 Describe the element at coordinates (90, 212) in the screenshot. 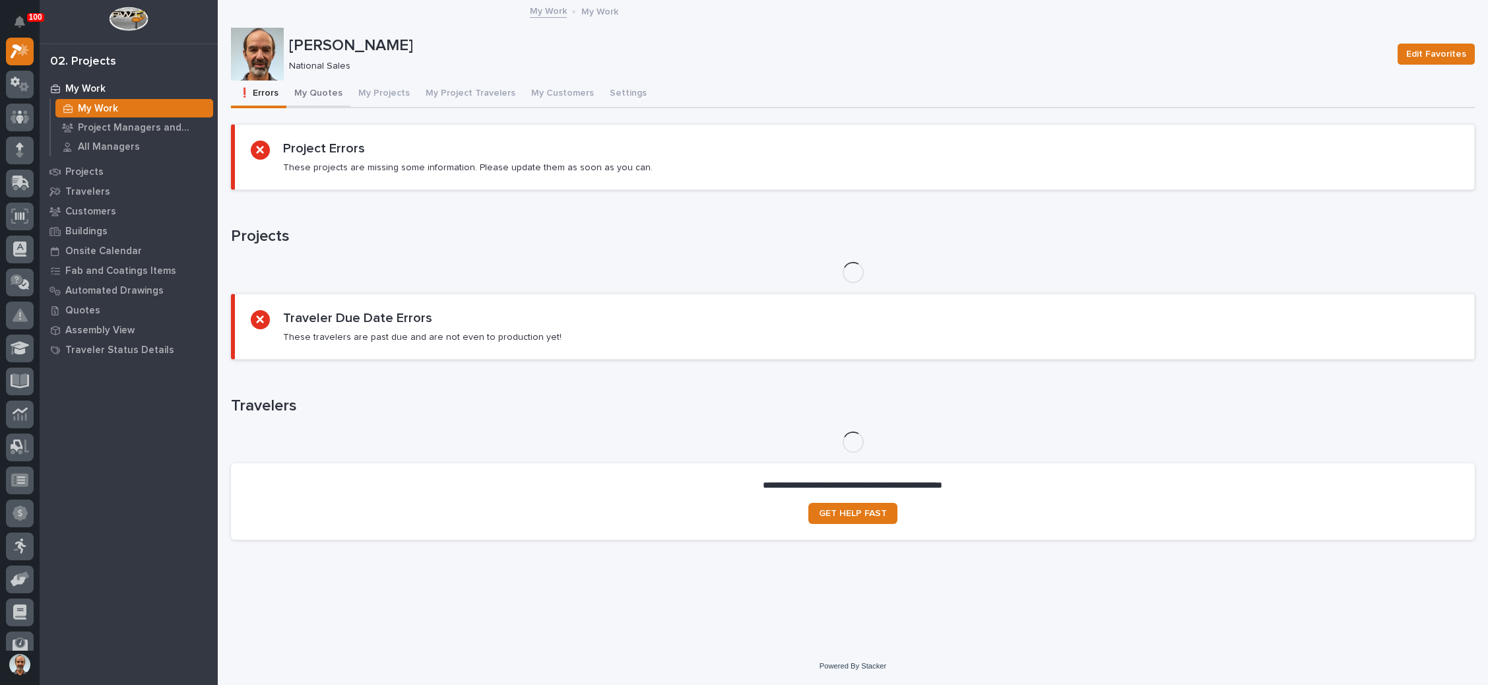

I see `p: Customers` at that location.